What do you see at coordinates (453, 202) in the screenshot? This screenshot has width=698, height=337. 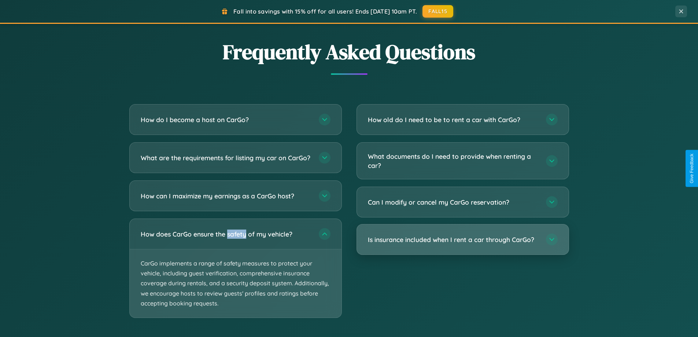 I see `h3: Can I modify or cancel my CarGo reservation?` at bounding box center [453, 202].